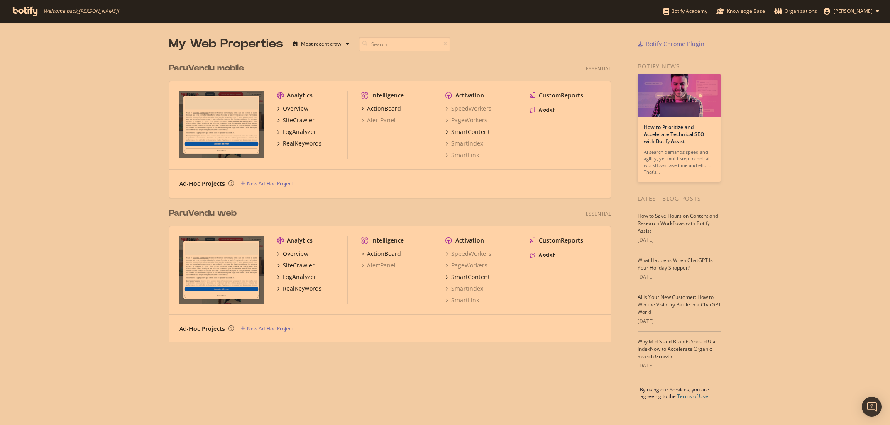 The height and width of the screenshot is (425, 890). I want to click on div: Organizations, so click(795, 11).